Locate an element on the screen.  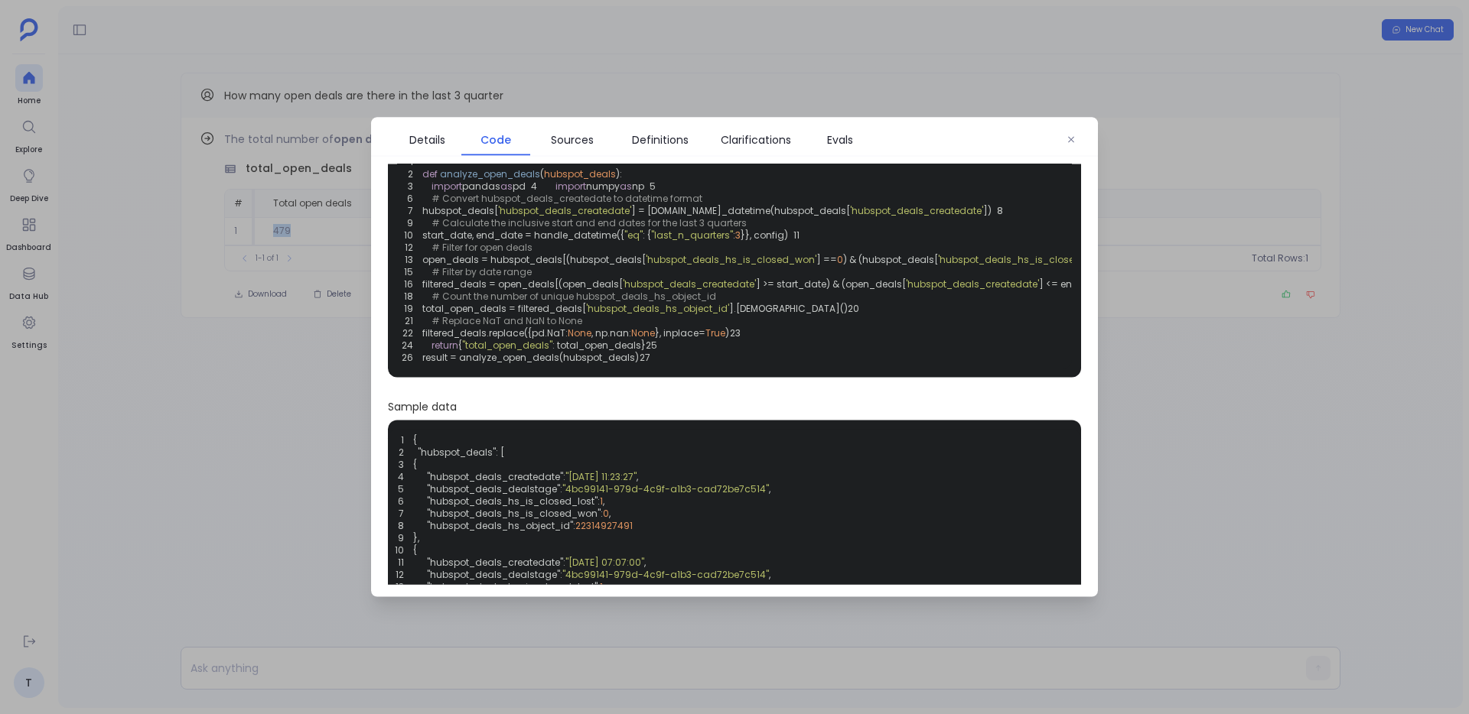
span: 'hubspot_deals_hs_object_id' is located at coordinates (657, 308).